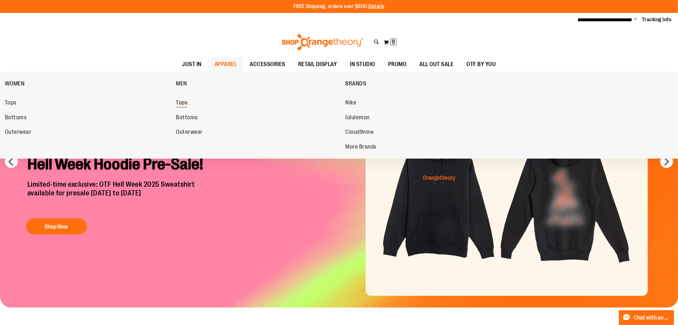 This screenshot has width=678, height=325. I want to click on span: MEN, so click(181, 84).